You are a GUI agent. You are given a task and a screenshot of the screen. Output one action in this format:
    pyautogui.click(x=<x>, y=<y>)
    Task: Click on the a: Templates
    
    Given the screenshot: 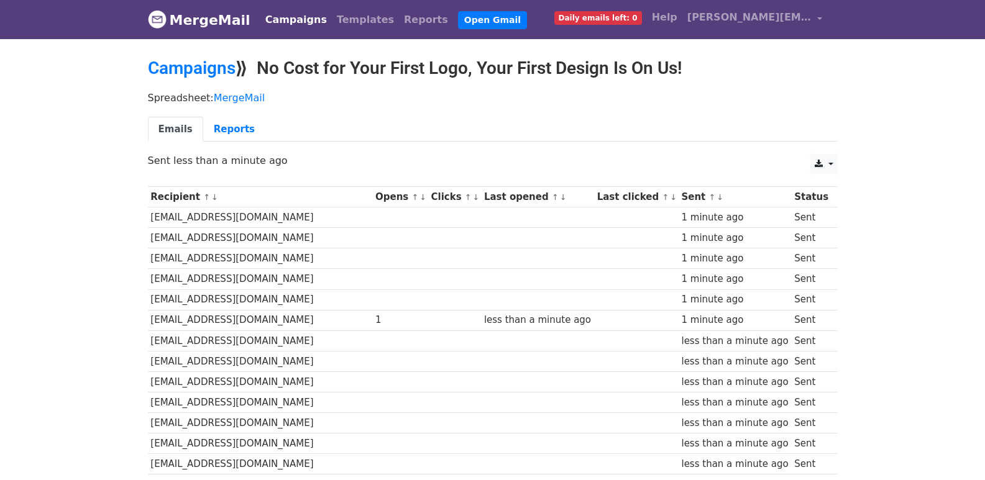 What is the action you would take?
    pyautogui.click(x=365, y=20)
    